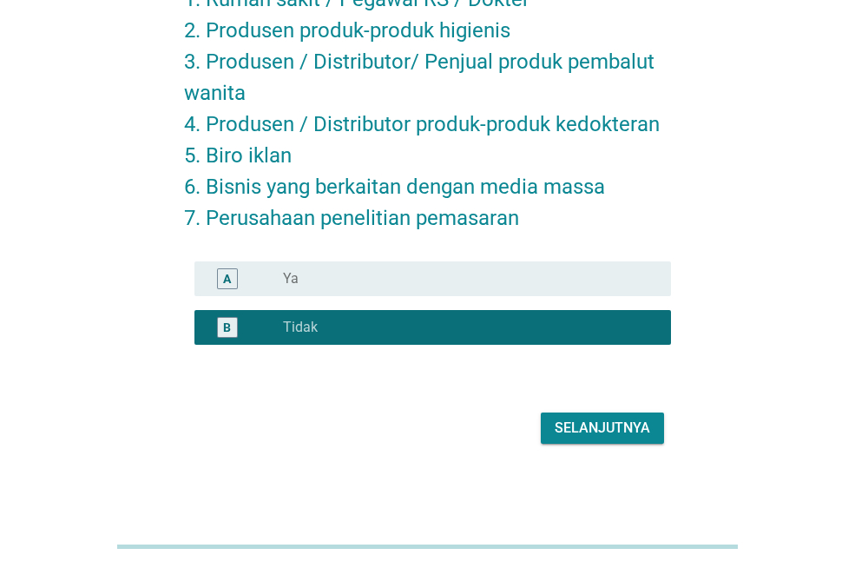 The width and height of the screenshot is (855, 568). Describe the element at coordinates (300, 327) in the screenshot. I see `label: Tidak` at that location.